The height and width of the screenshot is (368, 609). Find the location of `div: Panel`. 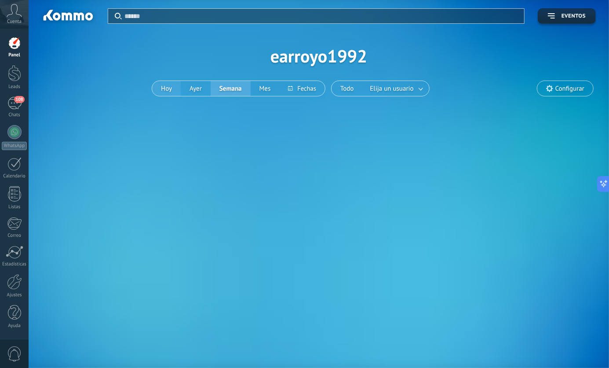

div: Panel is located at coordinates (15, 55).